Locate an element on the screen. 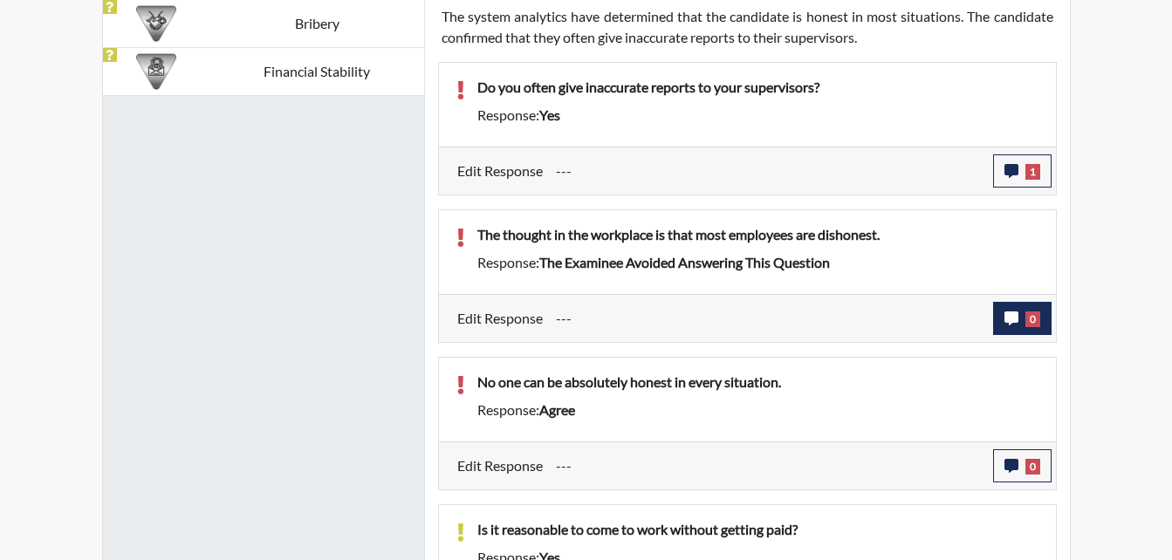  p: The system analytics have determined that the candidate is honest in most situations. The candida... is located at coordinates (747, 27).